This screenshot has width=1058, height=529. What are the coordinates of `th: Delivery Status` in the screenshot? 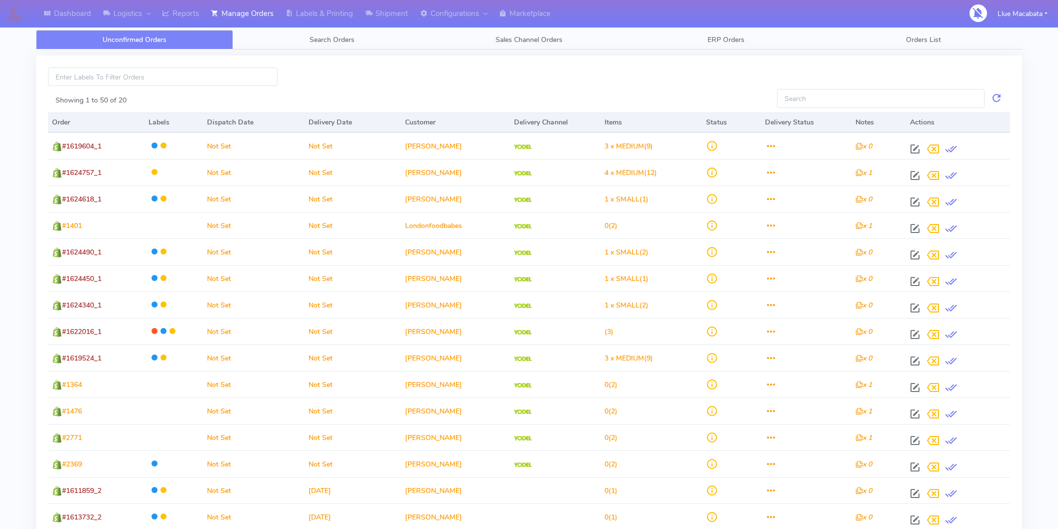 It's located at (806, 122).